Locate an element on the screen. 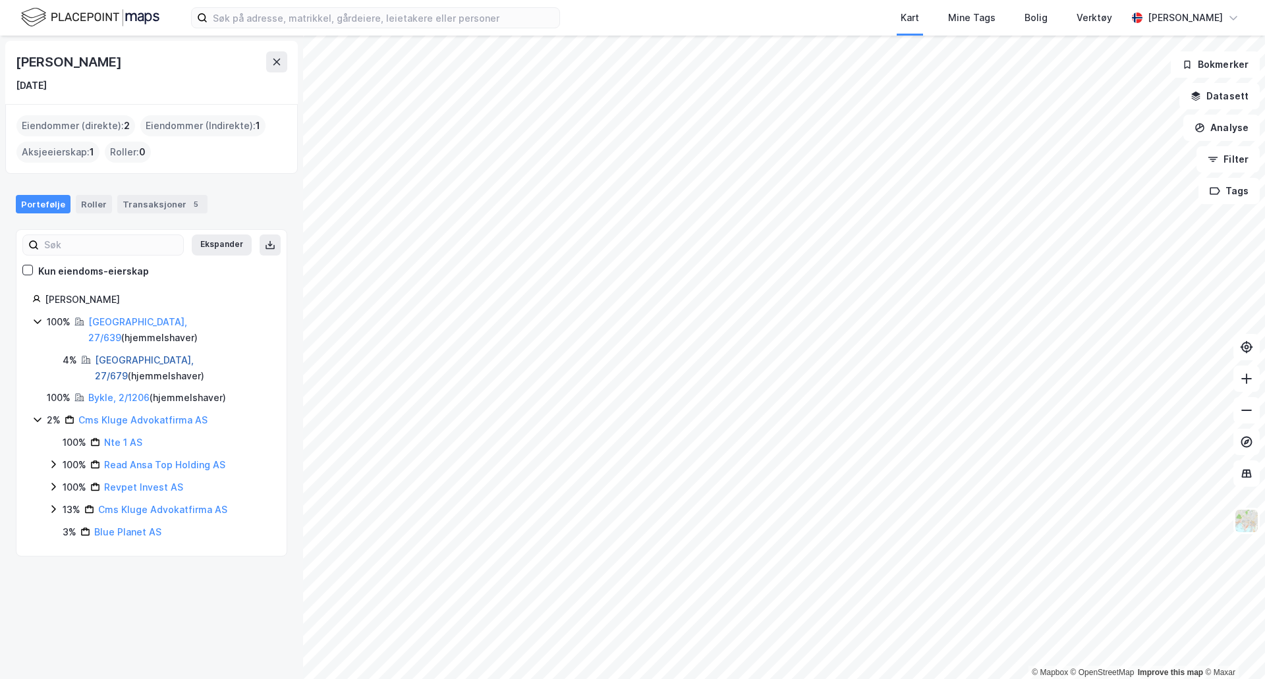 Image resolution: width=1265 pixels, height=679 pixels. div: Kun eiendoms-eierskap is located at coordinates (94, 272).